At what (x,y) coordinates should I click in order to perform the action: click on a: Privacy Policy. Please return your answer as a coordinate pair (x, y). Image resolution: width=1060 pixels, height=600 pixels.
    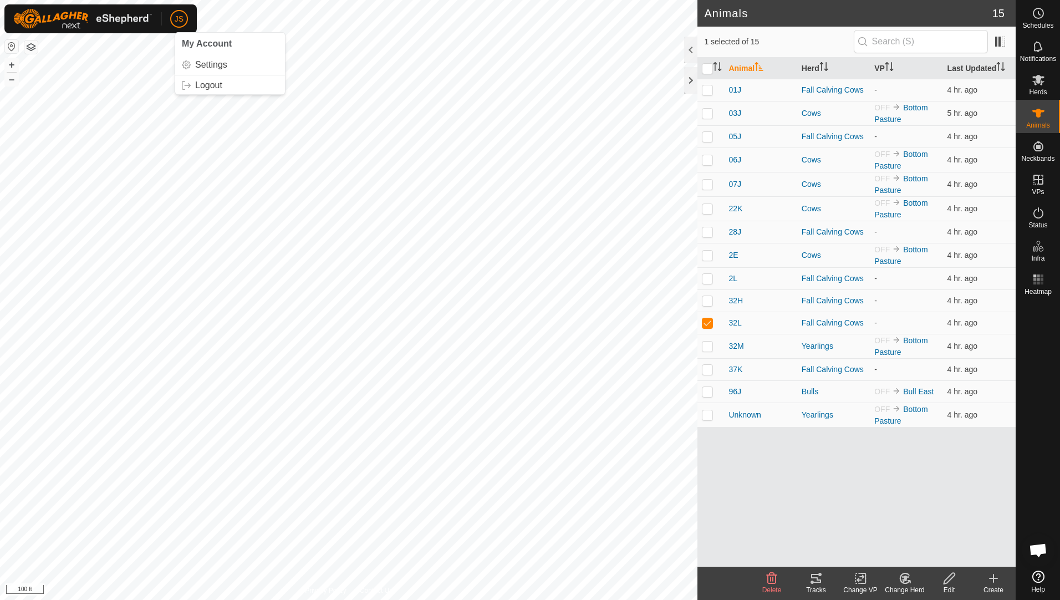
    Looking at the image, I should click on (325, 590).